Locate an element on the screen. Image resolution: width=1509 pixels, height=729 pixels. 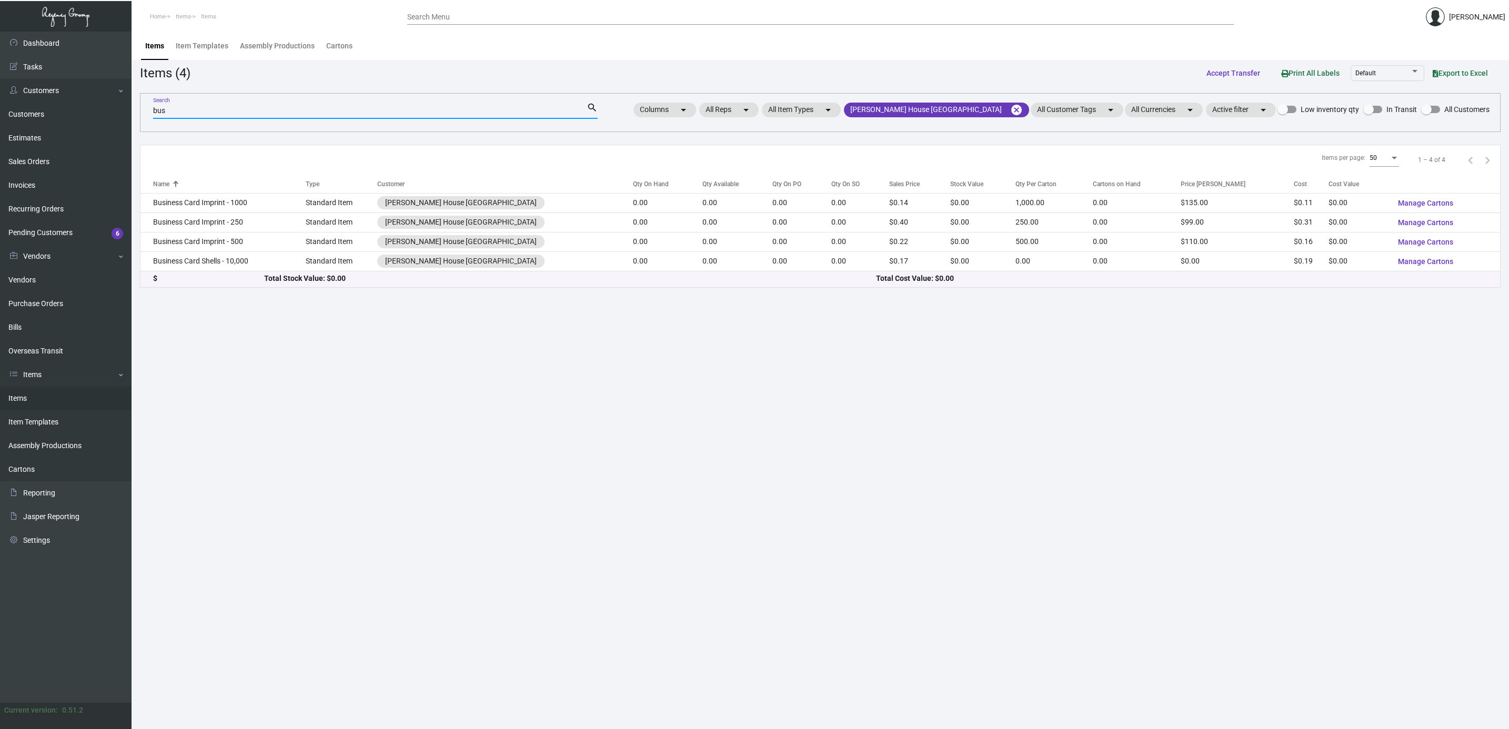
button: Manage Cartons is located at coordinates (1425, 203).